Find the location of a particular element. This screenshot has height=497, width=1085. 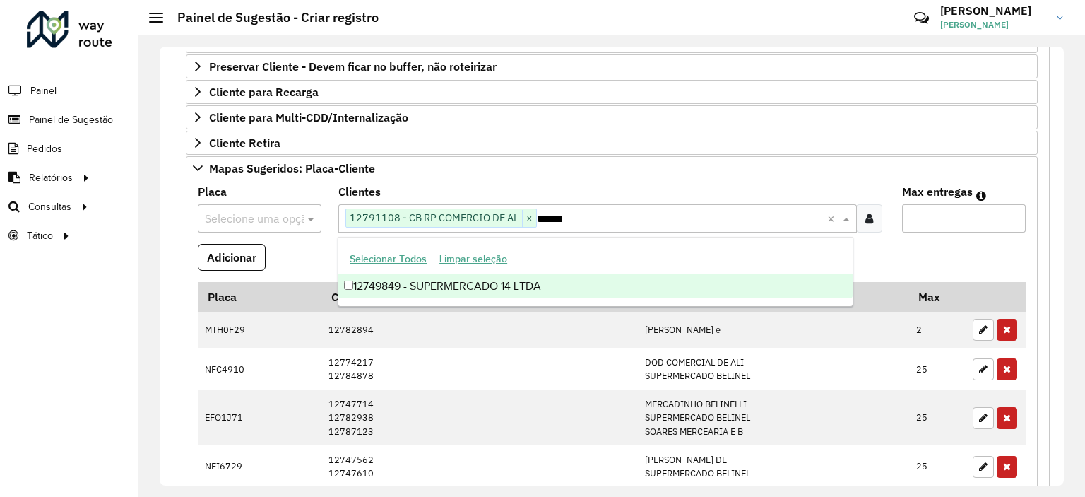

span: Painel de Sugestão is located at coordinates (71, 119).